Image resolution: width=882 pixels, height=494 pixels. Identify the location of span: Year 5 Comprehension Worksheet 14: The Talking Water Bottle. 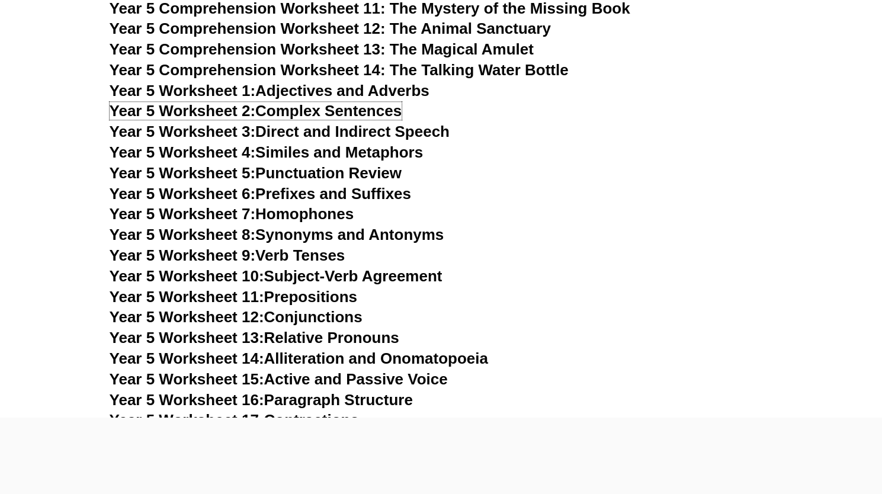
(339, 70).